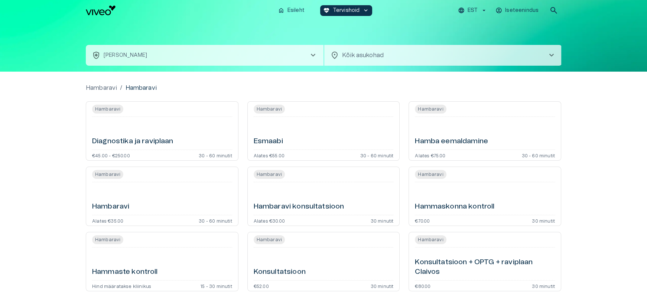  Describe the element at coordinates (451, 141) in the screenshot. I see `h6: Hamba eemaldamine` at that location.